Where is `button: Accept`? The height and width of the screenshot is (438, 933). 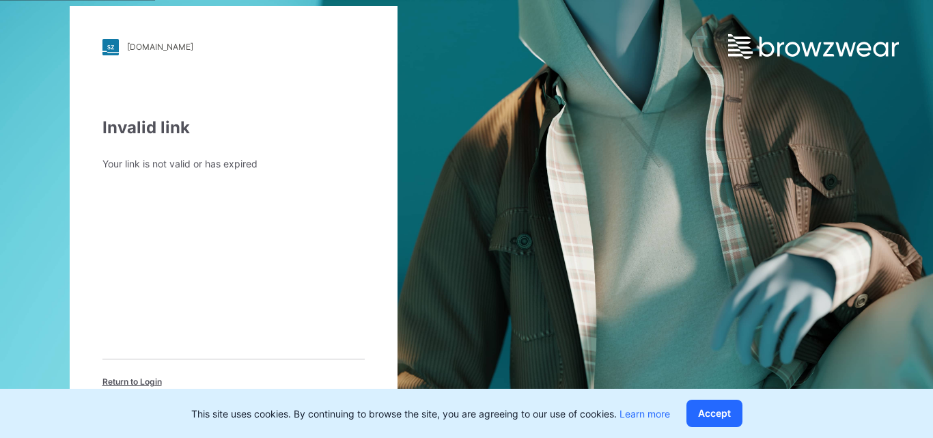
button: Accept is located at coordinates (714, 413).